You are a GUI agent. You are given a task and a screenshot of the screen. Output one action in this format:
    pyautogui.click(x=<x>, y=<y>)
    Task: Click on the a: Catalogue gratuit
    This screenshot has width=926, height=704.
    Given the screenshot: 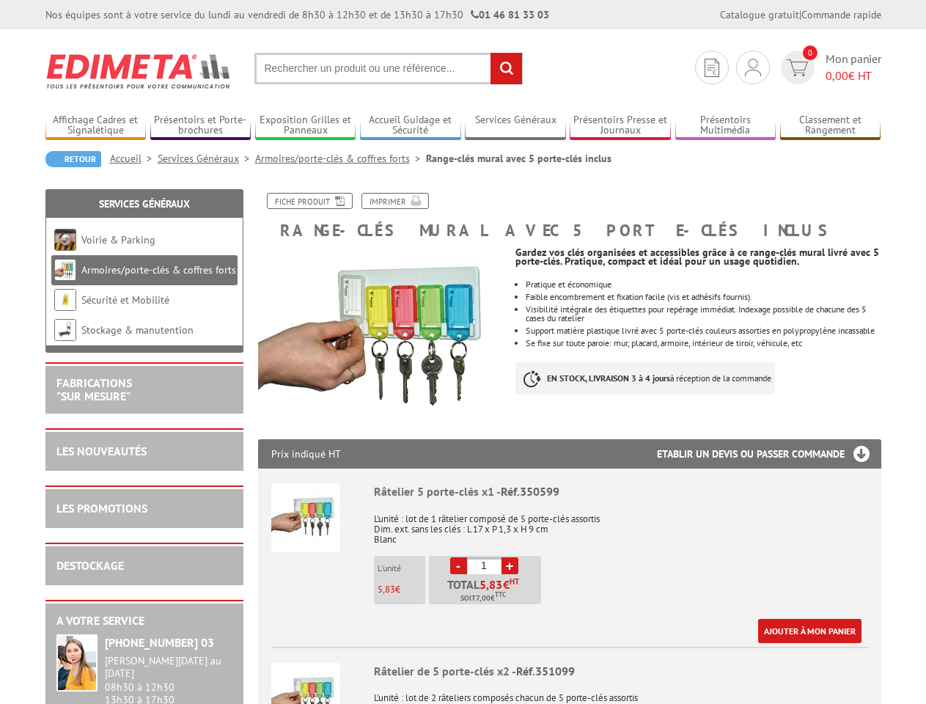 What is the action you would take?
    pyautogui.click(x=760, y=15)
    